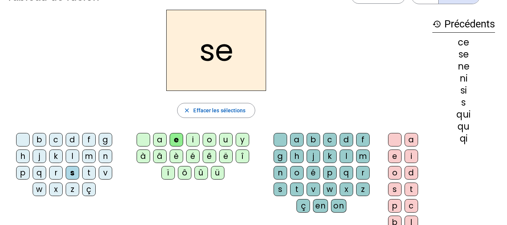 The height and width of the screenshot is (225, 507). I want to click on div: ni, so click(464, 78).